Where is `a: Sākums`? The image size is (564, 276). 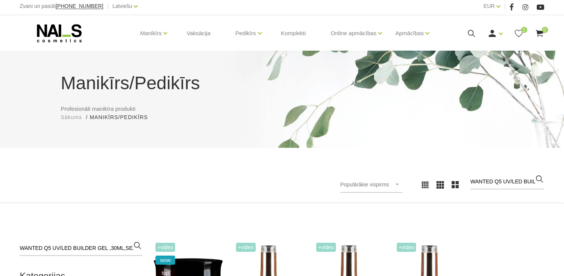
a: Sākums is located at coordinates (72, 117).